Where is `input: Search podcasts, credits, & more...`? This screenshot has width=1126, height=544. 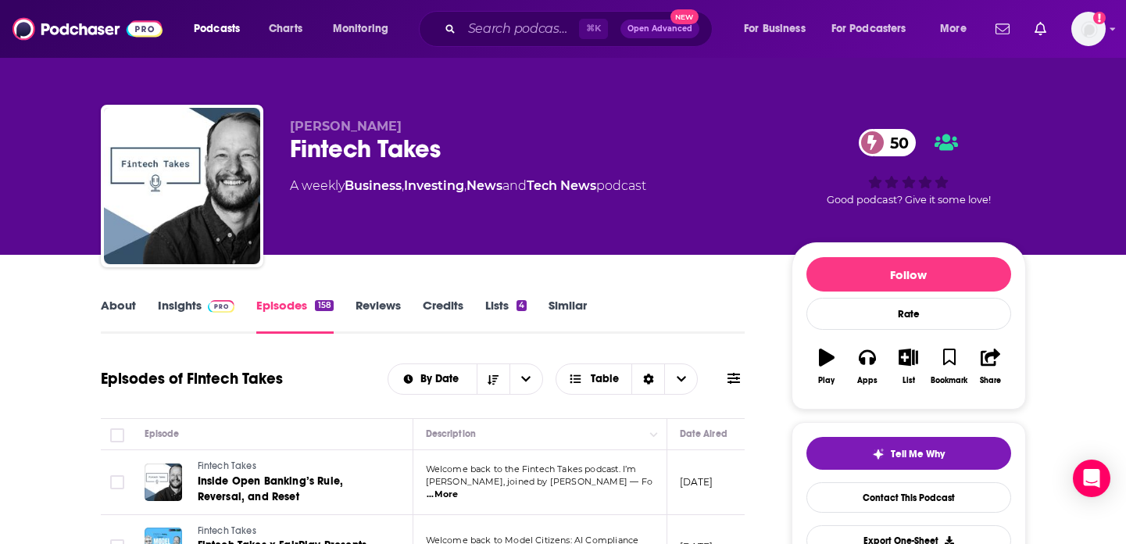
input: Search podcasts, credits, & more... is located at coordinates (520, 29).